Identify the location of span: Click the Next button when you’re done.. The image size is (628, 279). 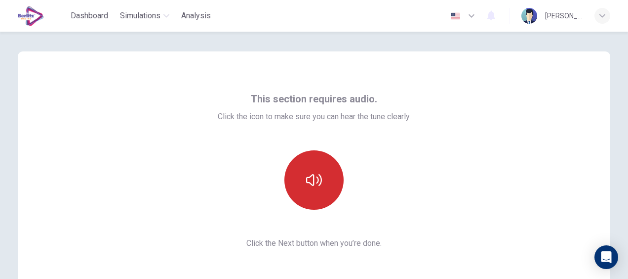
(314, 243).